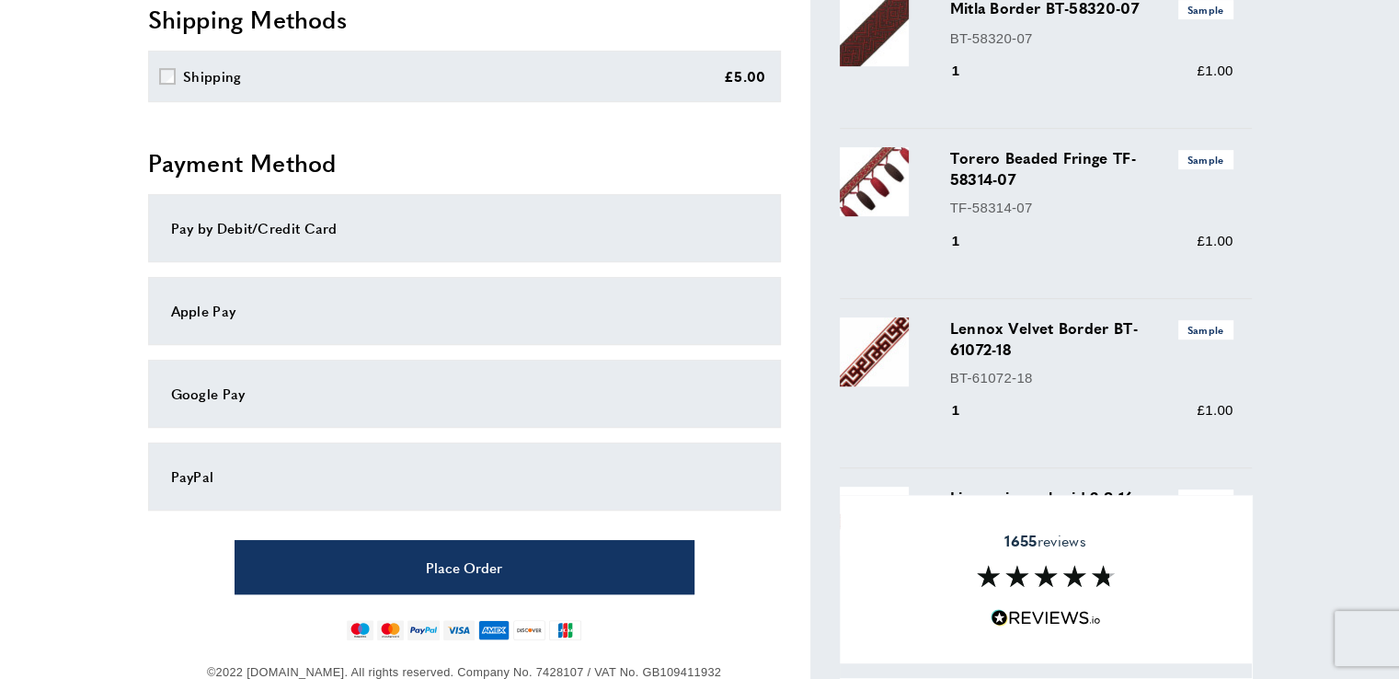 The image size is (1399, 679). What do you see at coordinates (1046, 618) in the screenshot?
I see `img: Reviews.io 5 stars` at bounding box center [1046, 618].